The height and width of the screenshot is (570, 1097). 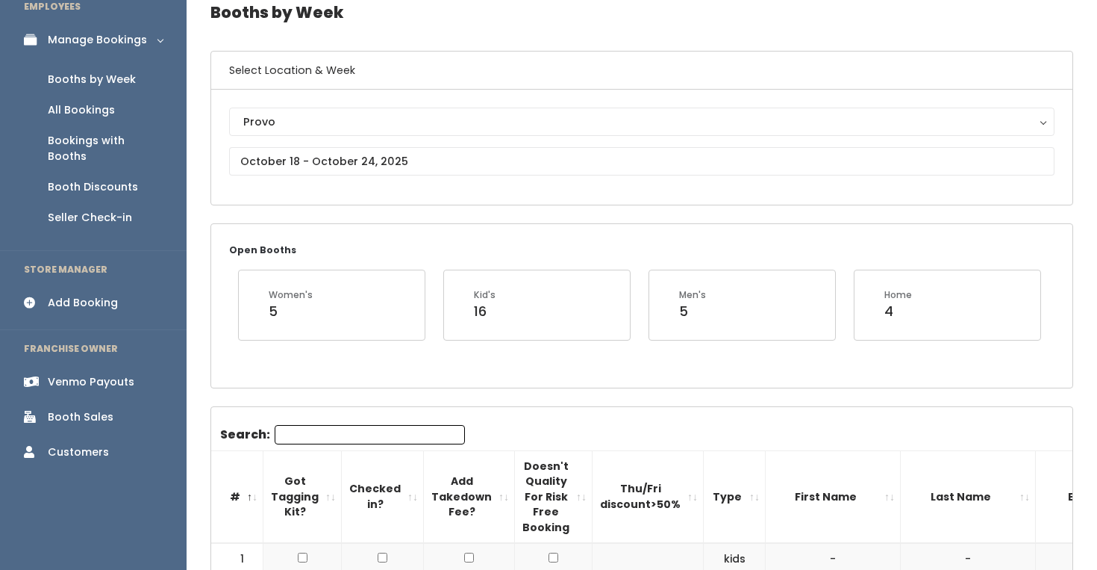 I want to click on div: 16, so click(x=484, y=311).